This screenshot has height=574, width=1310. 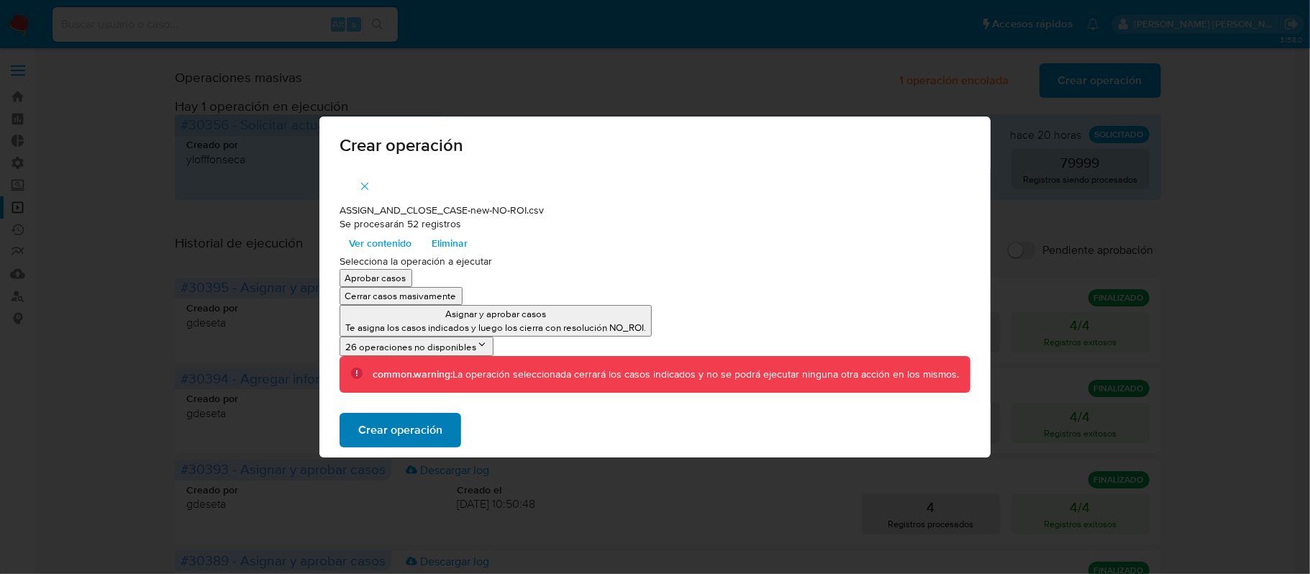 I want to click on p: ASSIGN_AND_CLOSE_CASE-new-NO-ROI.csv, so click(x=655, y=211).